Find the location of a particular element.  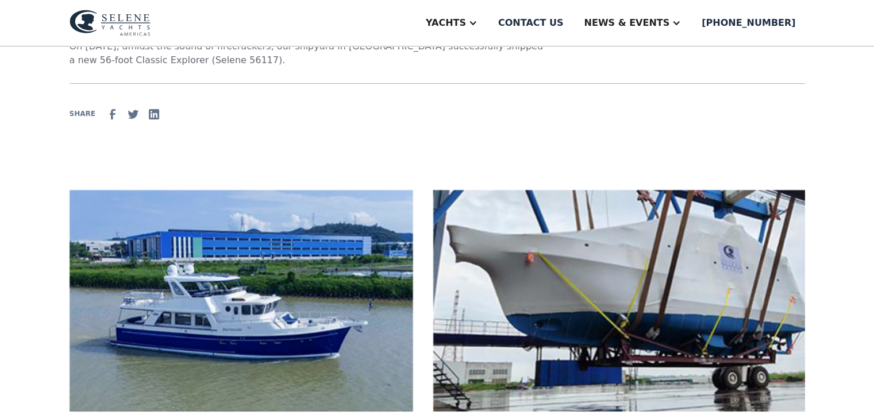

div: Yachts is located at coordinates (446, 23).